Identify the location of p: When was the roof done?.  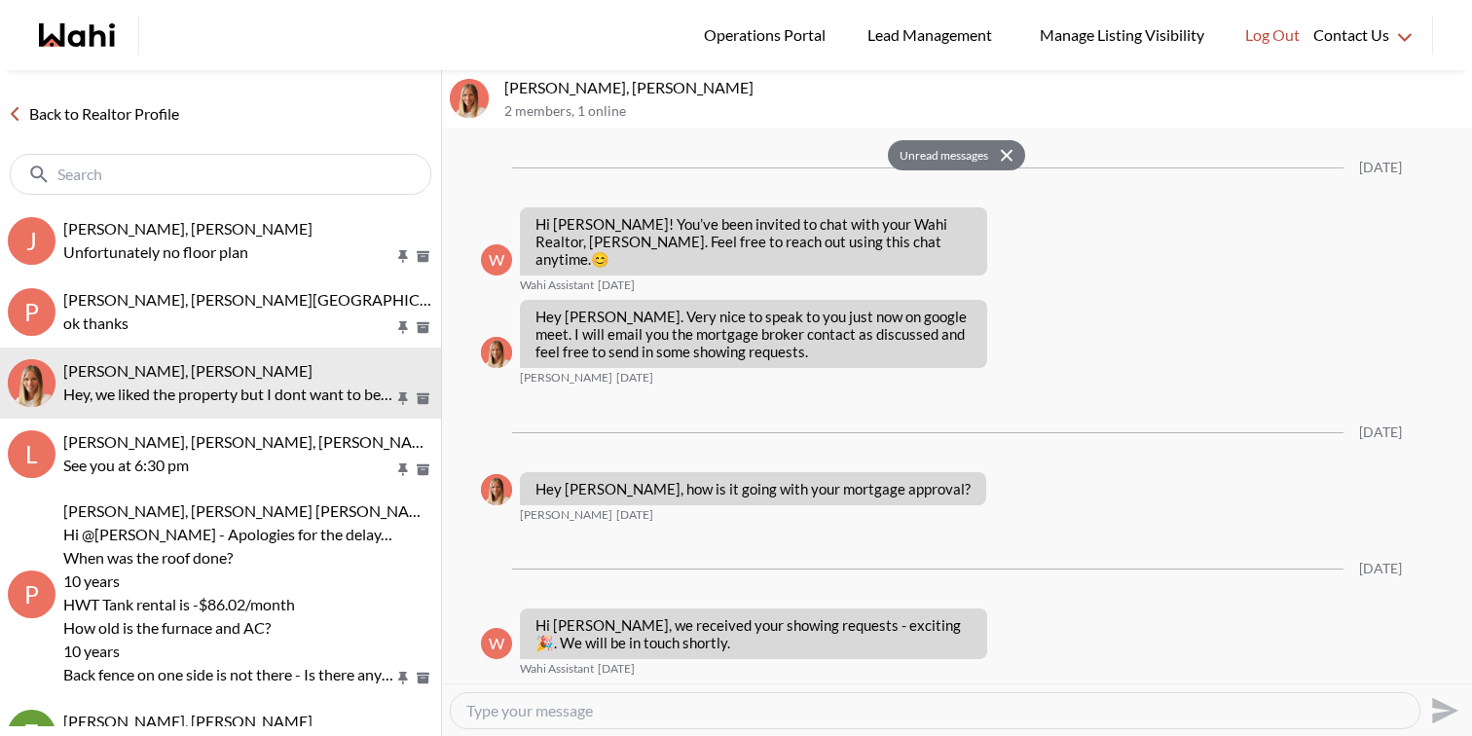
(229, 558).